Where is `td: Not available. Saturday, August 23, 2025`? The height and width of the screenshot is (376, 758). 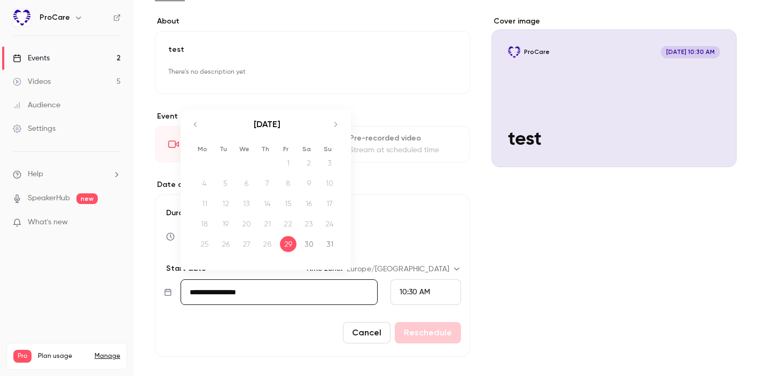 td: Not available. Saturday, August 23, 2025 is located at coordinates (309, 224).